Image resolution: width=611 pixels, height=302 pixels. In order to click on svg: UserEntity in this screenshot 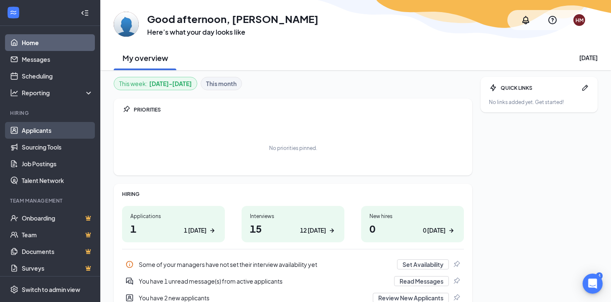, I will do `click(130, 298)`.